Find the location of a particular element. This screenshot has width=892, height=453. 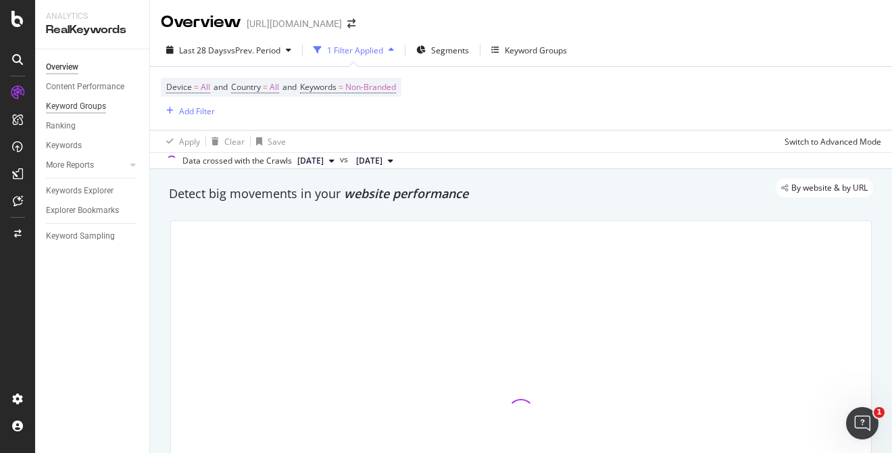

button: Switch to Advanced Mode is located at coordinates (830, 141).